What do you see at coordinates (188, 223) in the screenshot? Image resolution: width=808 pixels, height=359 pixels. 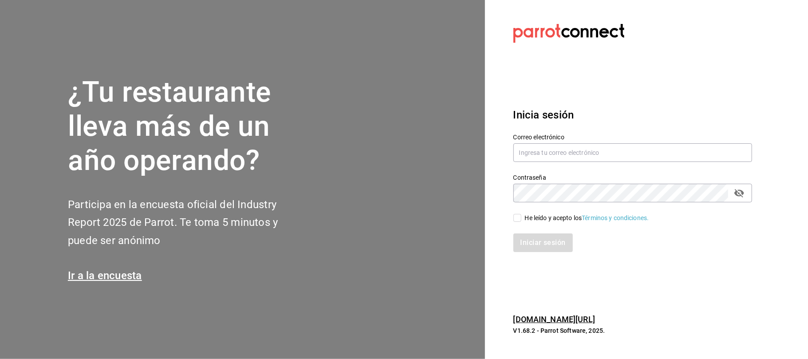 I see `h2: Participa en la encuesta oficial del Industry Report 2025 de Parrot. Te toma 5 minutos y puede se...` at bounding box center [188, 223].